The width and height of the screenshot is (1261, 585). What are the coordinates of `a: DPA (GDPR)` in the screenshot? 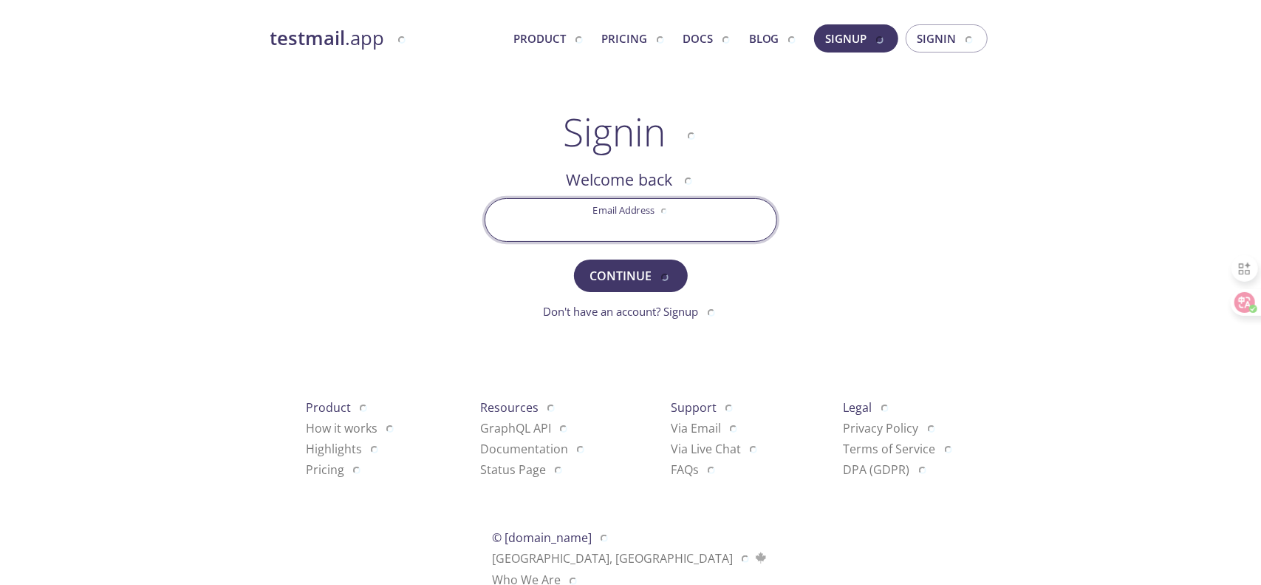 It's located at (887, 469).